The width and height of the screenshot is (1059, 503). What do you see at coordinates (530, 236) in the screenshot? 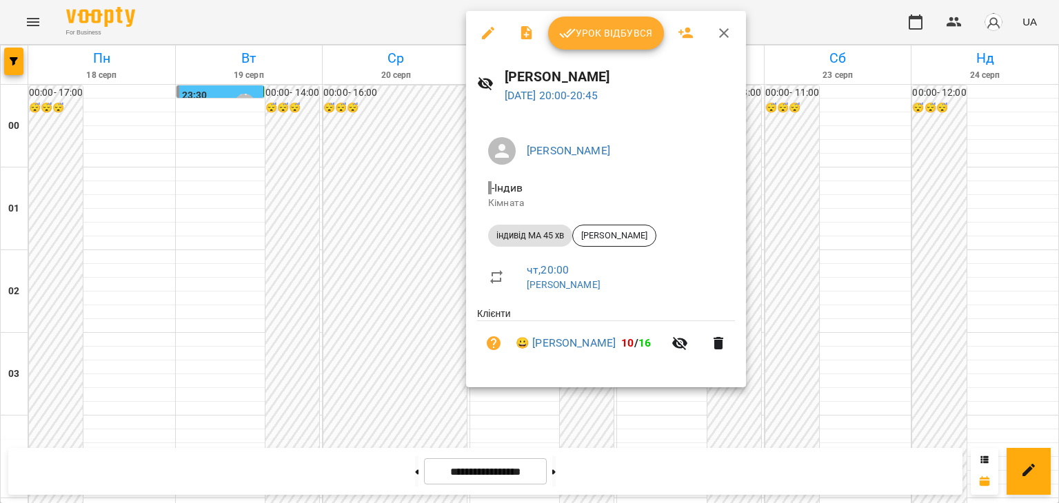
I see `span: індивід МА 45 хв` at bounding box center [530, 236].